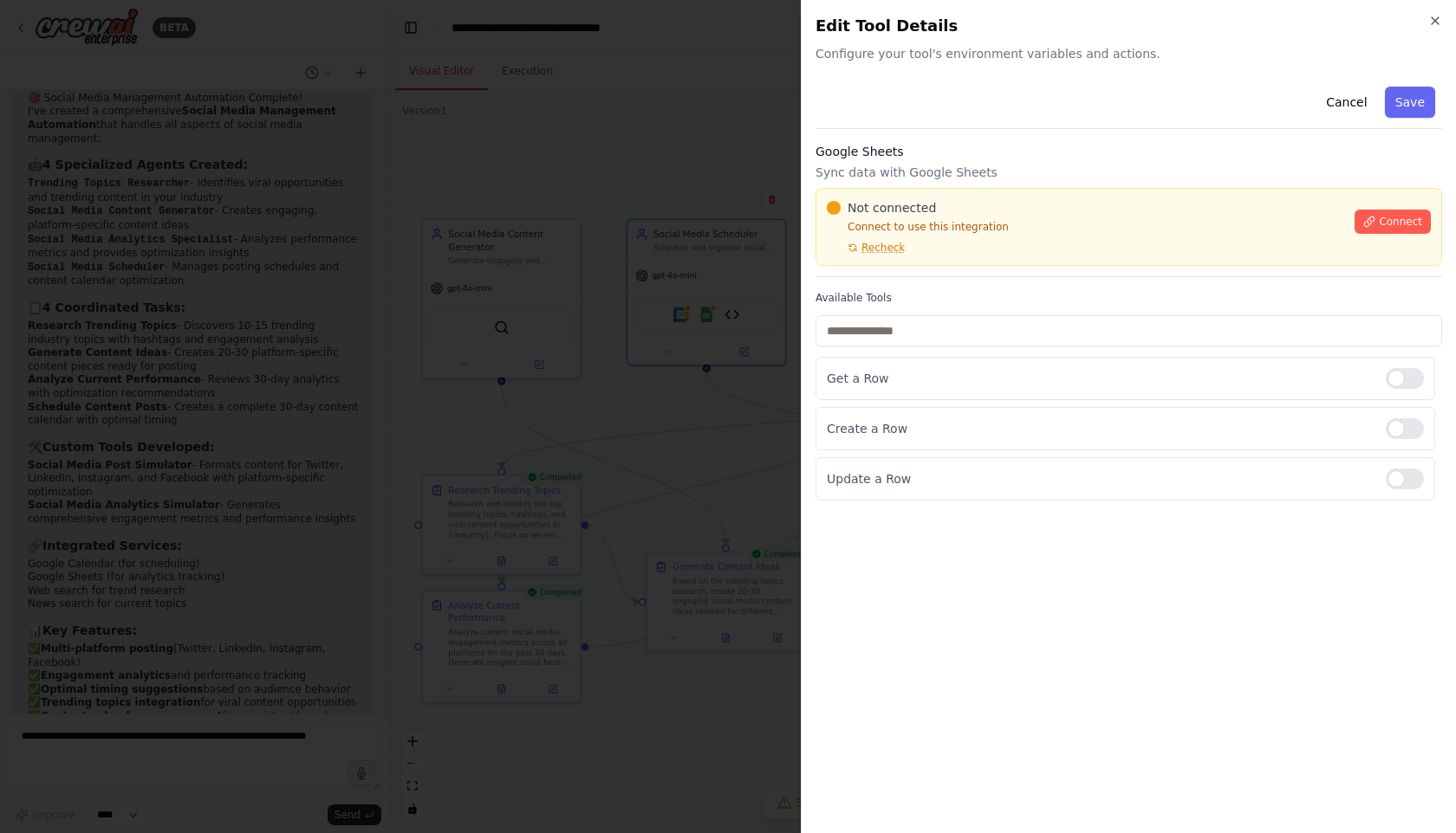 This screenshot has height=833, width=1456. Describe the element at coordinates (865, 248) in the screenshot. I see `button: Recheck` at that location.